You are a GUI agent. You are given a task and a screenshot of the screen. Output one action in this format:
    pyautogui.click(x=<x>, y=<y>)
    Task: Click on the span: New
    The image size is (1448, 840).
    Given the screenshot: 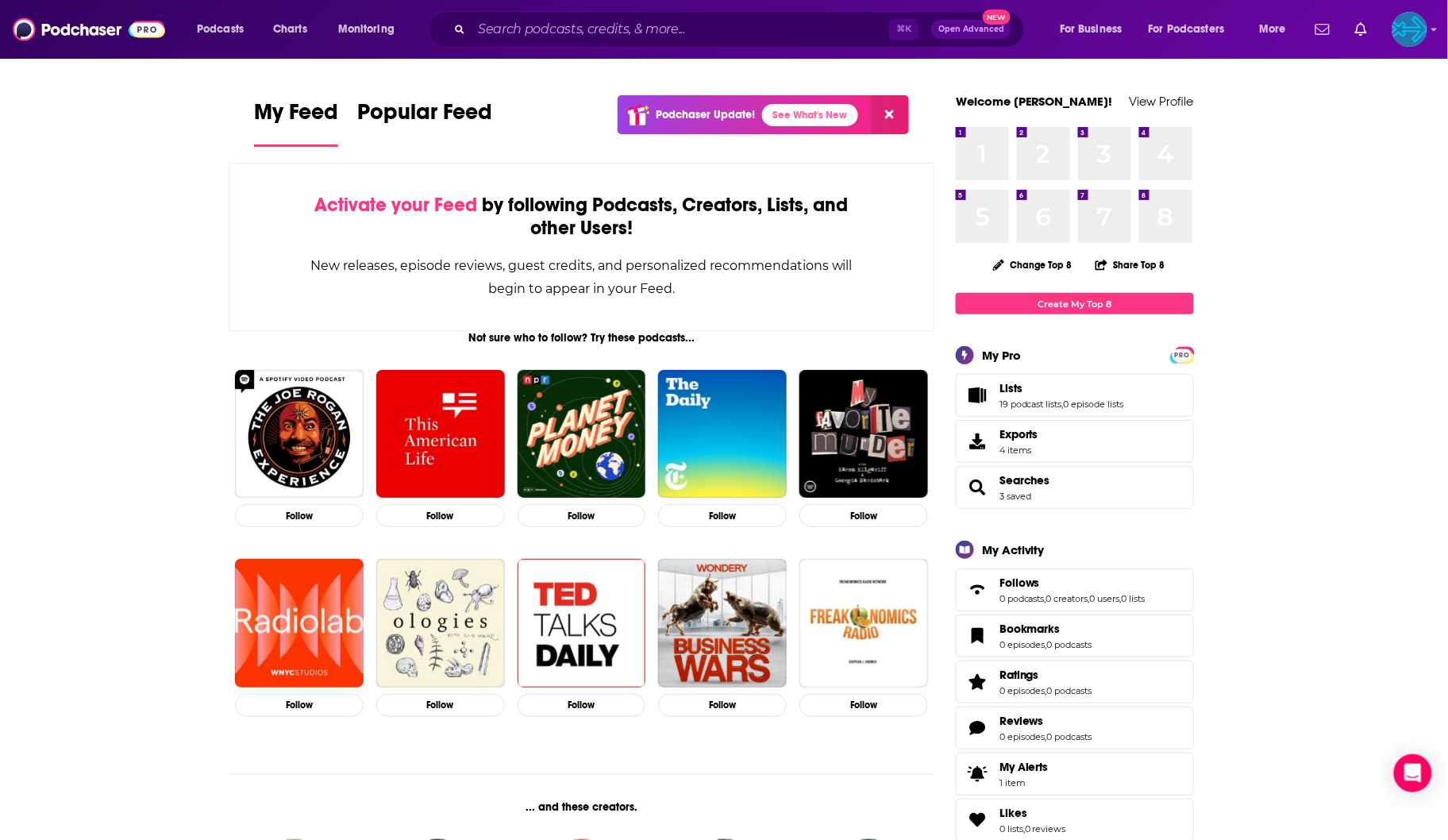 What is the action you would take?
    pyautogui.click(x=997, y=17)
    